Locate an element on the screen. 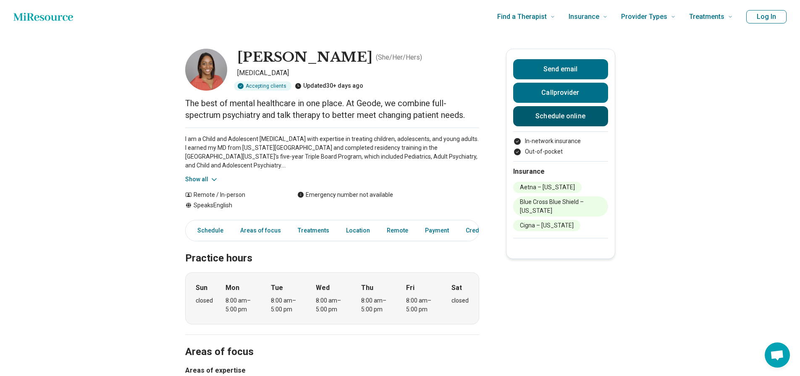  h2: Areas of focus is located at coordinates (332, 342).